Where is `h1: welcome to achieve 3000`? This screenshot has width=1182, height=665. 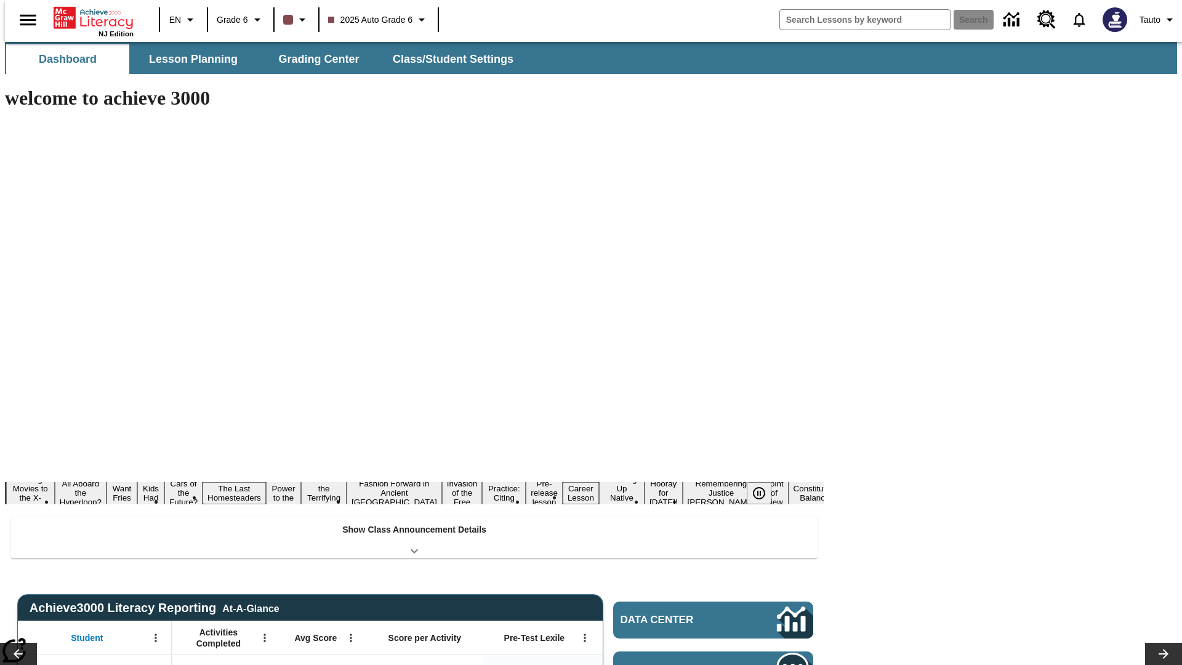
h1: welcome to achieve 3000 is located at coordinates (414, 98).